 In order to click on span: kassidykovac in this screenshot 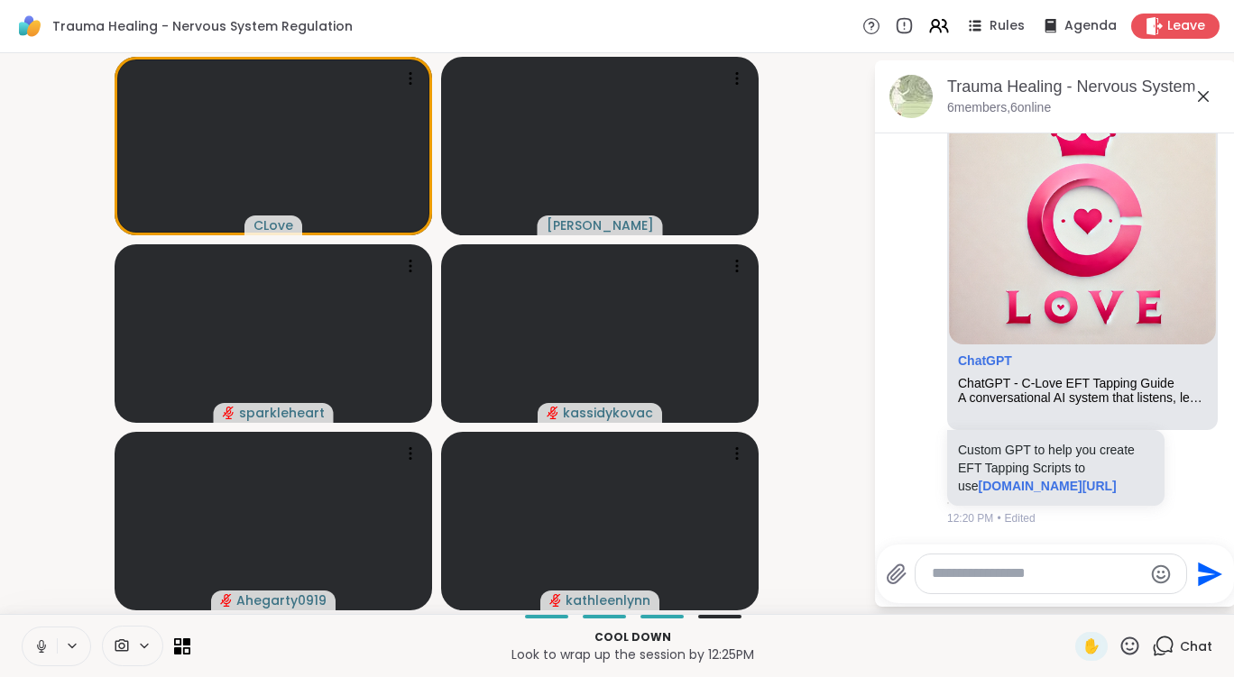, I will do `click(608, 413)`.